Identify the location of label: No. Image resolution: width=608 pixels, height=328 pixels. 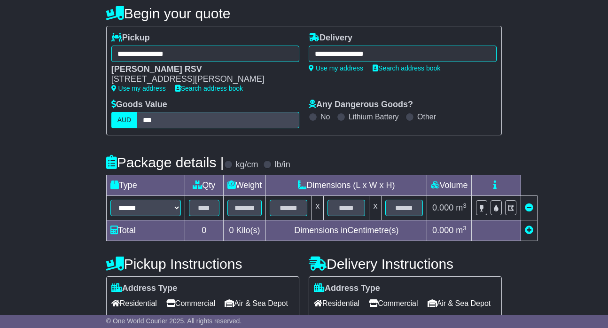
(325, 116).